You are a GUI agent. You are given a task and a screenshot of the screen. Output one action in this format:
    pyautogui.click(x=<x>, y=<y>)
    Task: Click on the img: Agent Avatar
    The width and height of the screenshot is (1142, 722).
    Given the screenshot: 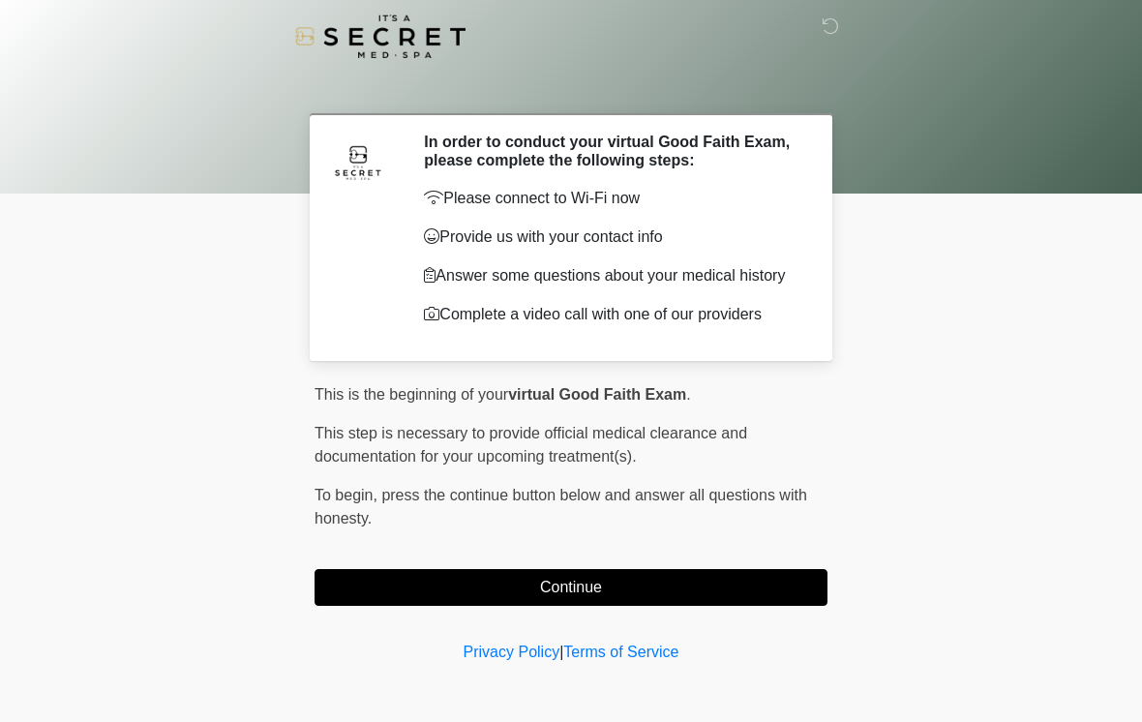 What is the action you would take?
    pyautogui.click(x=358, y=162)
    